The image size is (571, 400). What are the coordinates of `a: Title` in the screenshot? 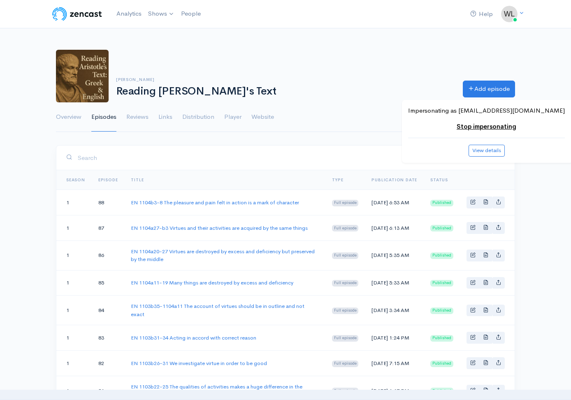 It's located at (137, 180).